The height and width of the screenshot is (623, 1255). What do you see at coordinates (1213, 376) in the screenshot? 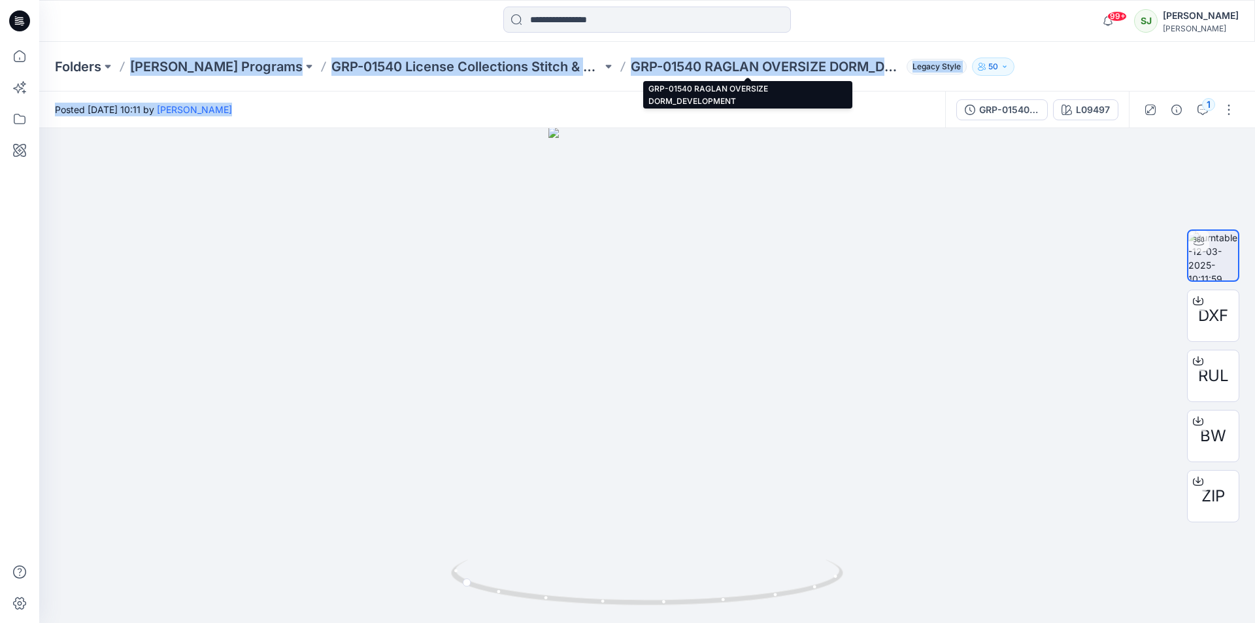
I see `span: RUL` at bounding box center [1213, 376].